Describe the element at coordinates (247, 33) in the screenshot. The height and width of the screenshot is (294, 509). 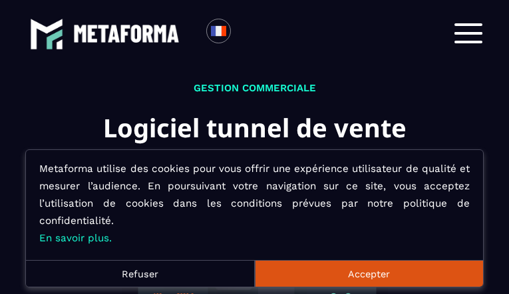
I see `div: Search for option` at that location.